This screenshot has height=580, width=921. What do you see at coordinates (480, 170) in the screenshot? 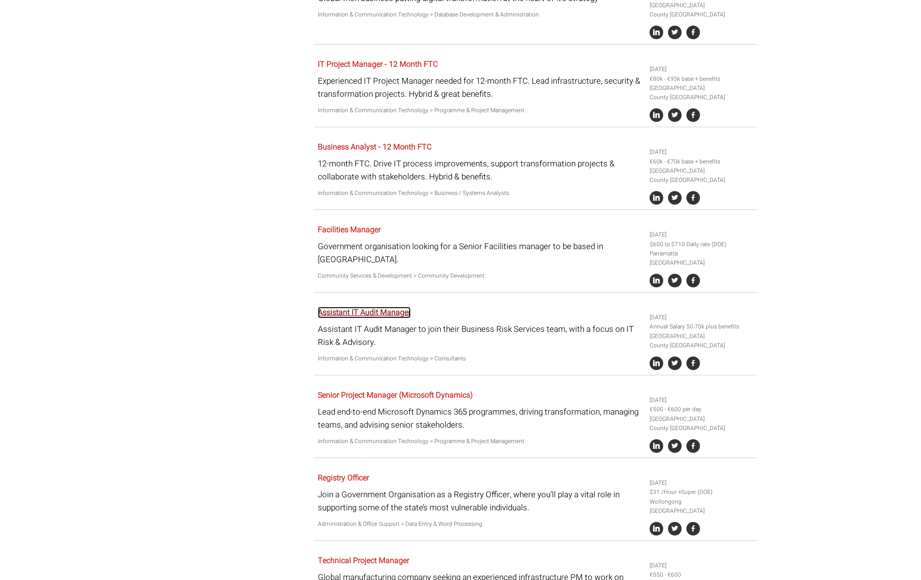
I see `p: 12-month FTC. Drive IT process improvements, support transformation projects & collaborate with s...` at bounding box center [480, 170].